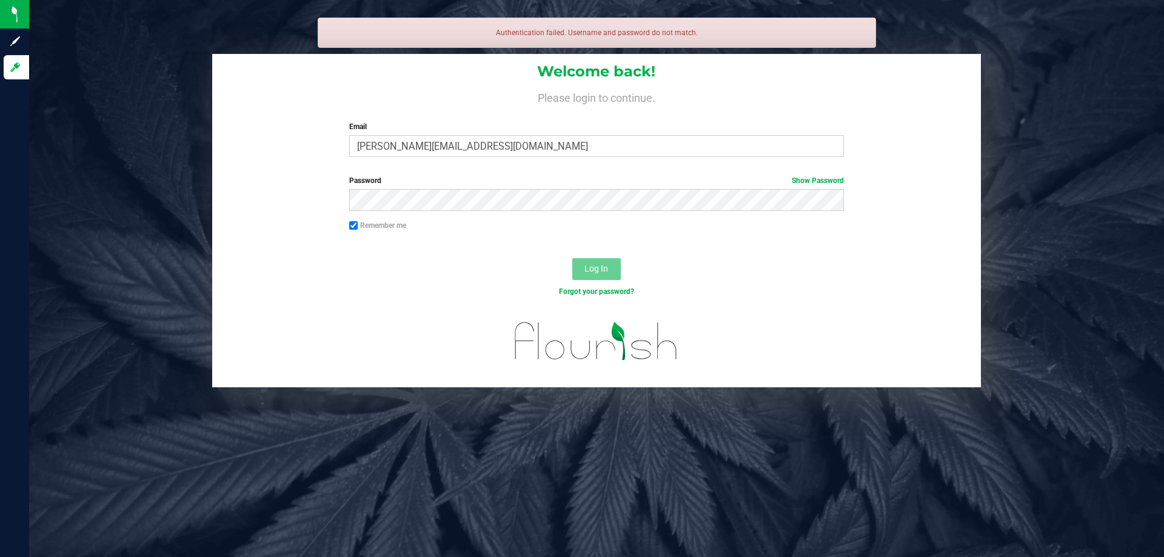 This screenshot has width=1164, height=557. What do you see at coordinates (596, 269) in the screenshot?
I see `span: Log In` at bounding box center [596, 269].